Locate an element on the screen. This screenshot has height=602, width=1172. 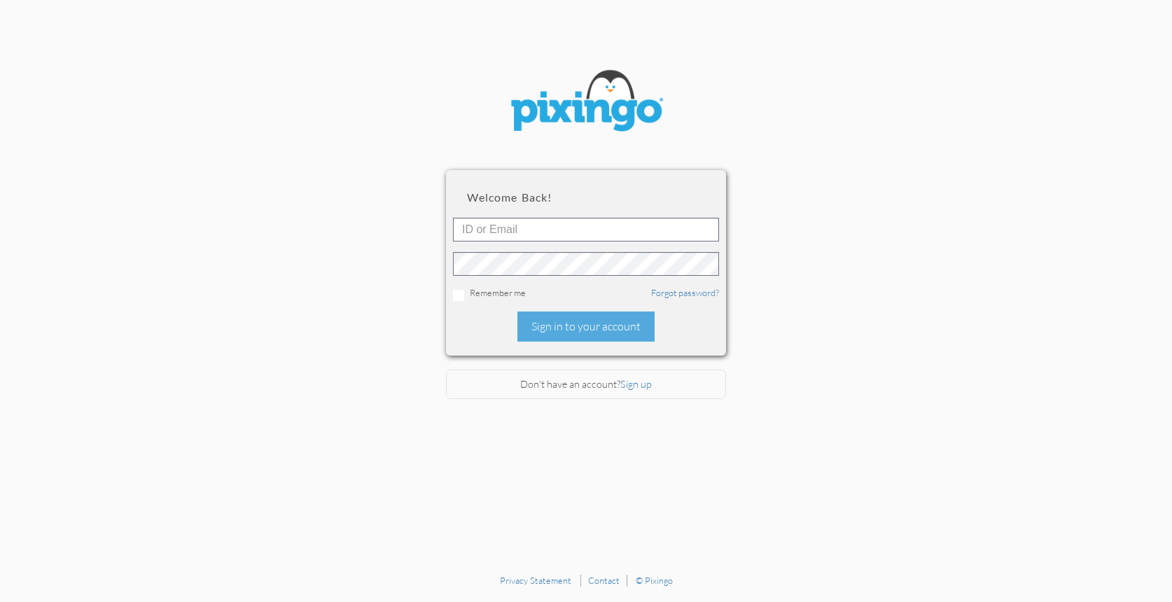
h2: Welcome back! is located at coordinates (586, 197).